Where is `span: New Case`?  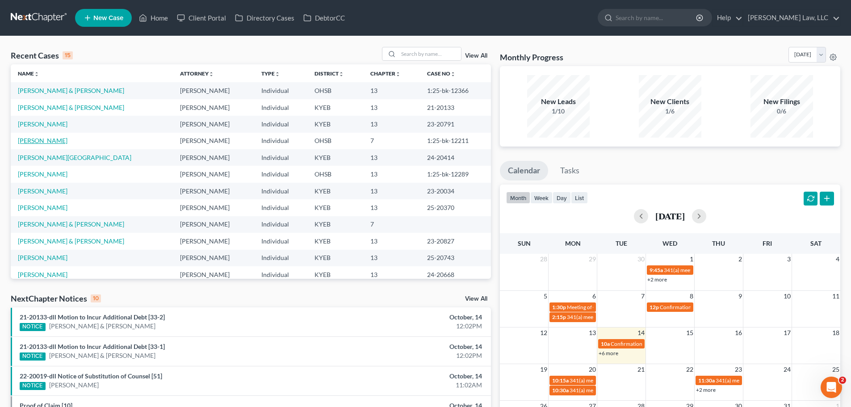
span: New Case is located at coordinates (108, 18).